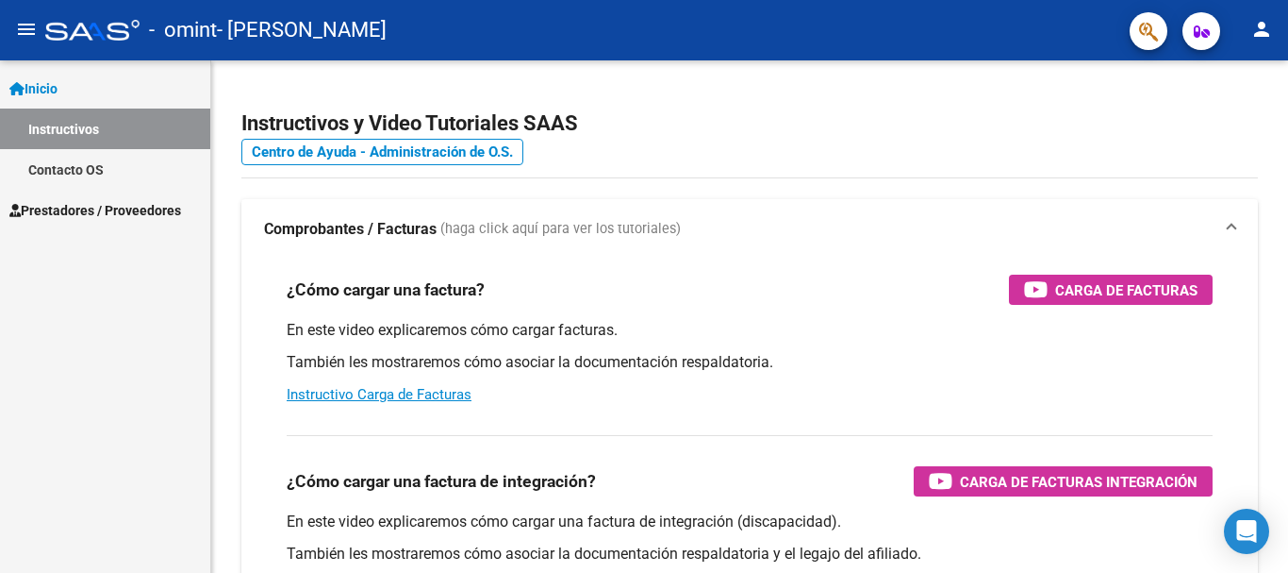 The height and width of the screenshot is (573, 1288). I want to click on span: Inicio, so click(33, 89).